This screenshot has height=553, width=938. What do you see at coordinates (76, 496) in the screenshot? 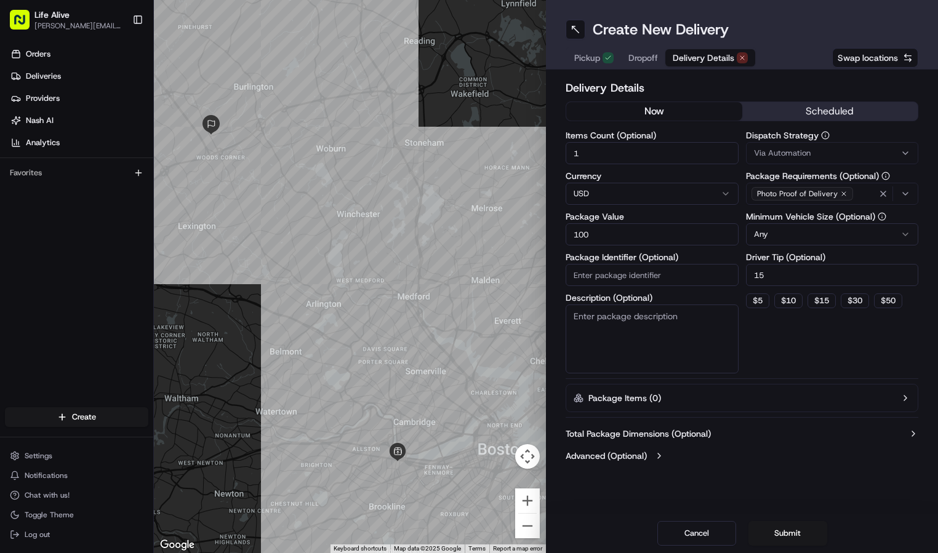
I see `button: Chat with us!` at bounding box center [76, 496].